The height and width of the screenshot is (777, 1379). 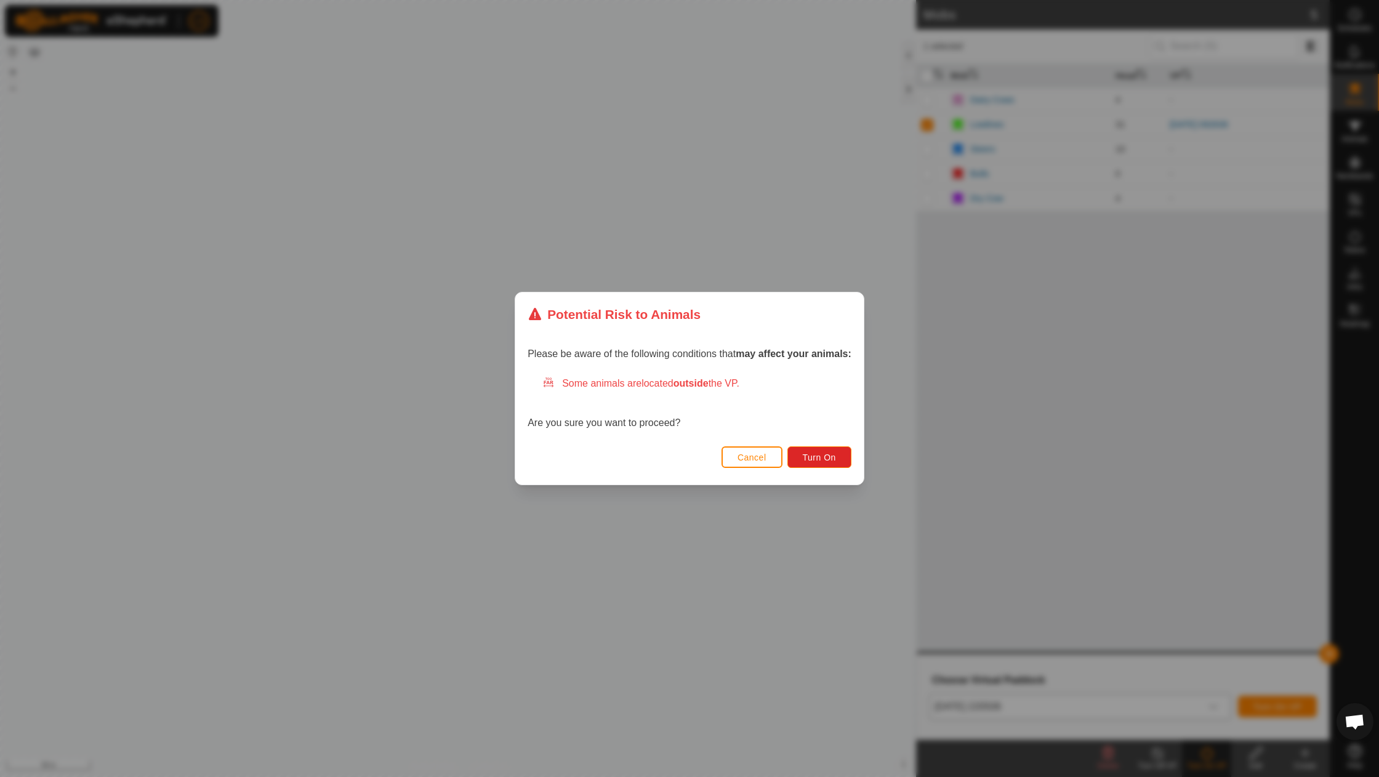 What do you see at coordinates (614, 314) in the screenshot?
I see `div: Potential Risk to Animals` at bounding box center [614, 314].